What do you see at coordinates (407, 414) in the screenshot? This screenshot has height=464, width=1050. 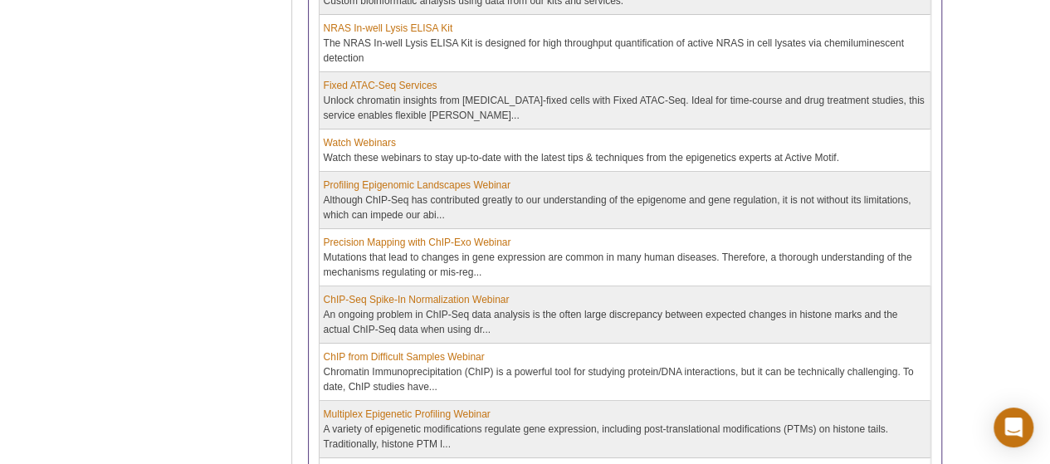 I see `a: Multiplex Epigenetic Profiling Webinar` at bounding box center [407, 414].